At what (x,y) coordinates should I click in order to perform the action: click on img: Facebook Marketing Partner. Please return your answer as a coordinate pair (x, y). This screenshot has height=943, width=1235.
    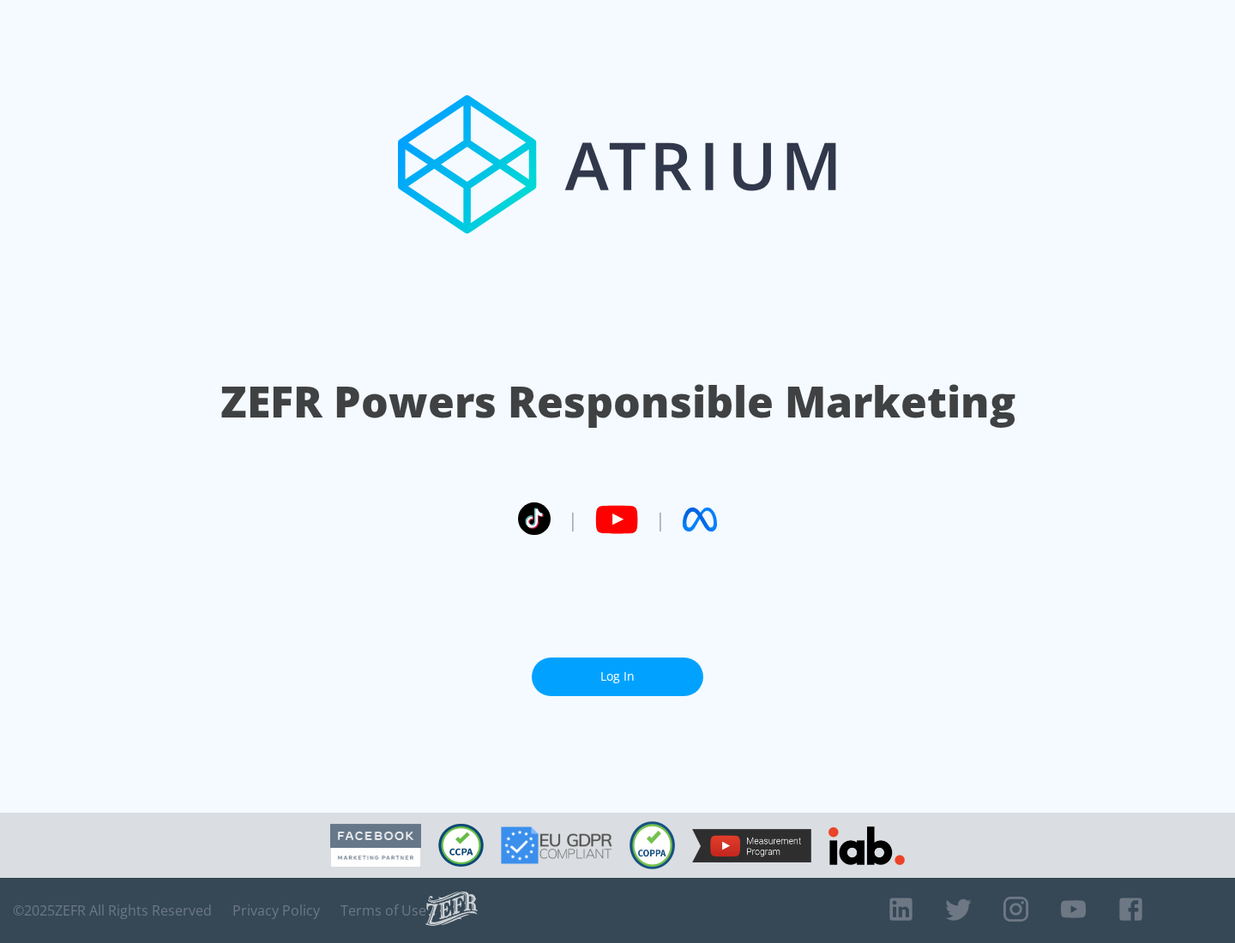
    Looking at the image, I should click on (376, 845).